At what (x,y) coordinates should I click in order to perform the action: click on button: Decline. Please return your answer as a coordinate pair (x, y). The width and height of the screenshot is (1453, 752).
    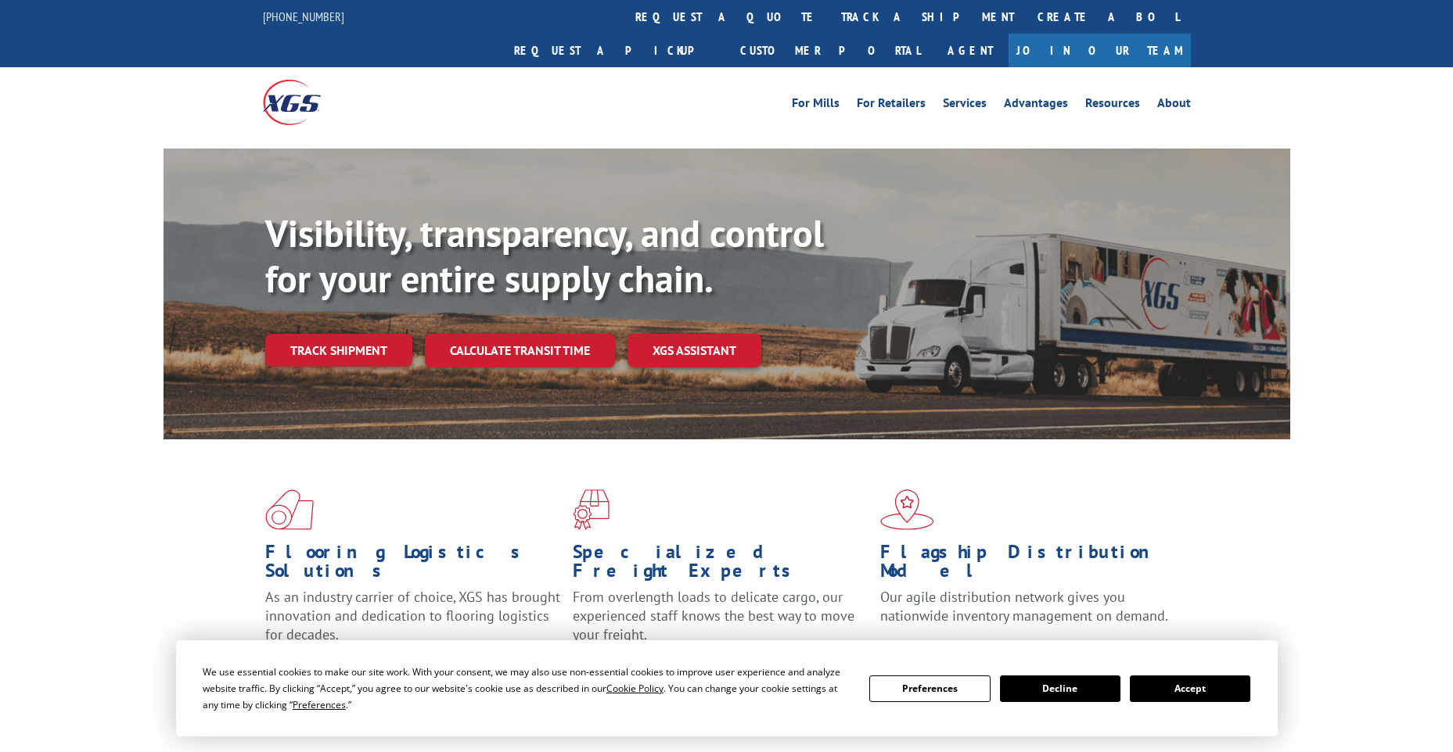
    Looking at the image, I should click on (1060, 689).